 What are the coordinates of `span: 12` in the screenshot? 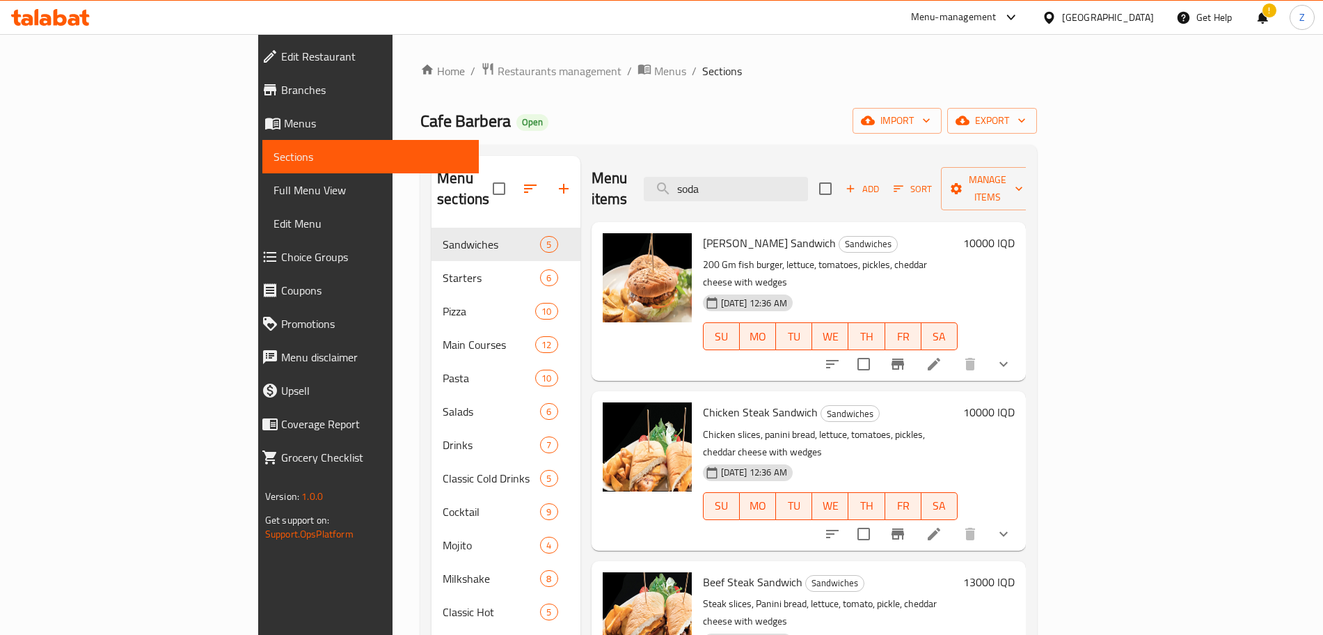 It's located at (546, 345).